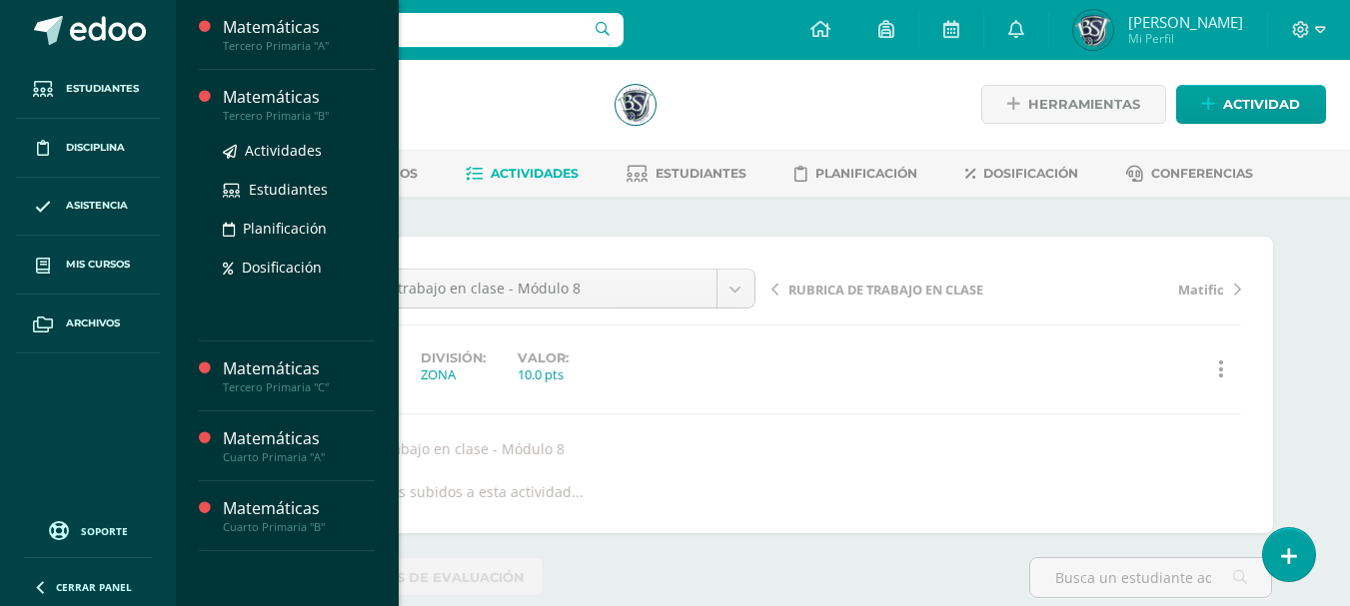 The height and width of the screenshot is (606, 1350). What do you see at coordinates (543, 375) in the screenshot?
I see `div: 10.0 pts` at bounding box center [543, 375].